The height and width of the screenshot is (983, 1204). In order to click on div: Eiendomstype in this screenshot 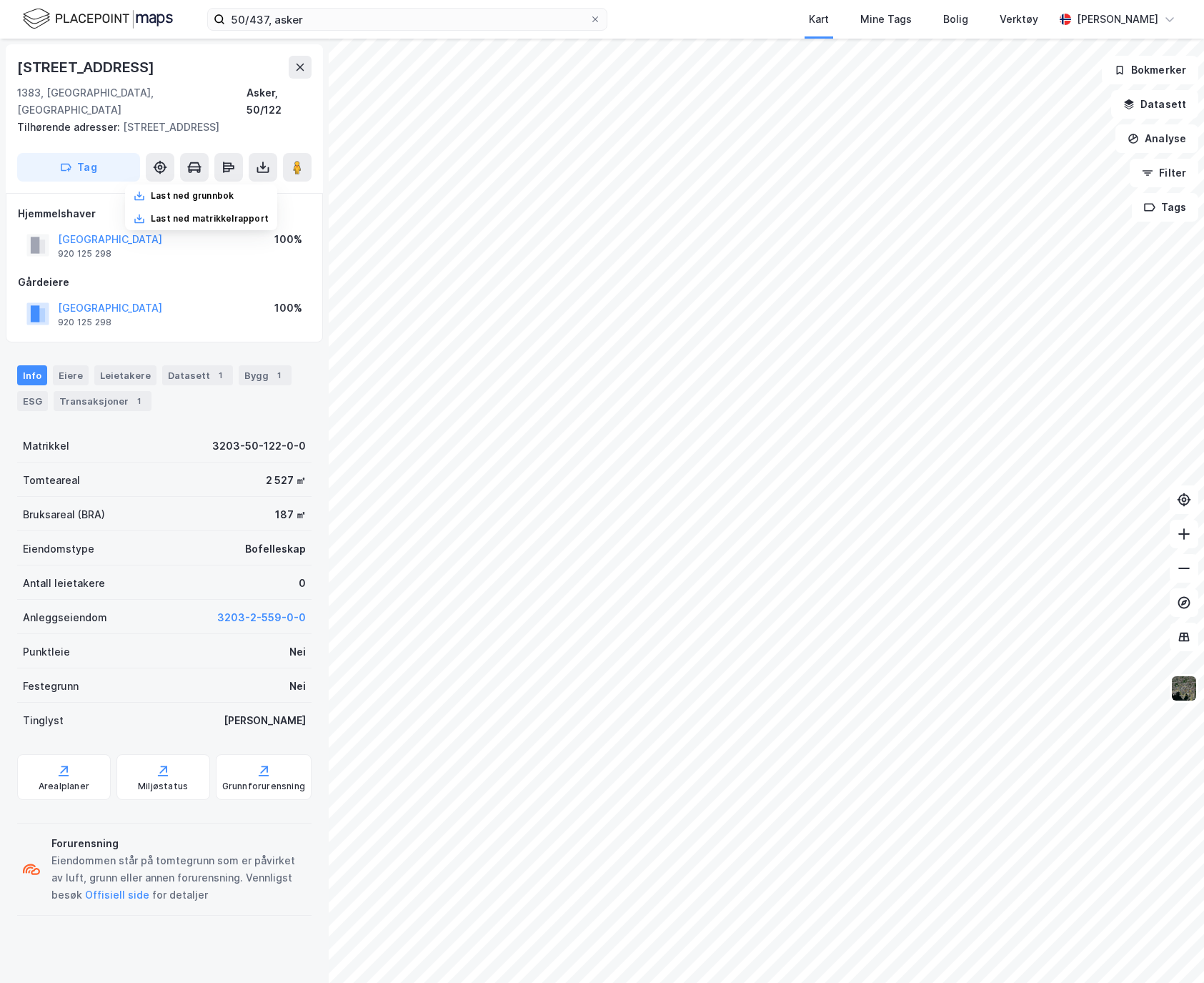, I will do `click(59, 549)`.